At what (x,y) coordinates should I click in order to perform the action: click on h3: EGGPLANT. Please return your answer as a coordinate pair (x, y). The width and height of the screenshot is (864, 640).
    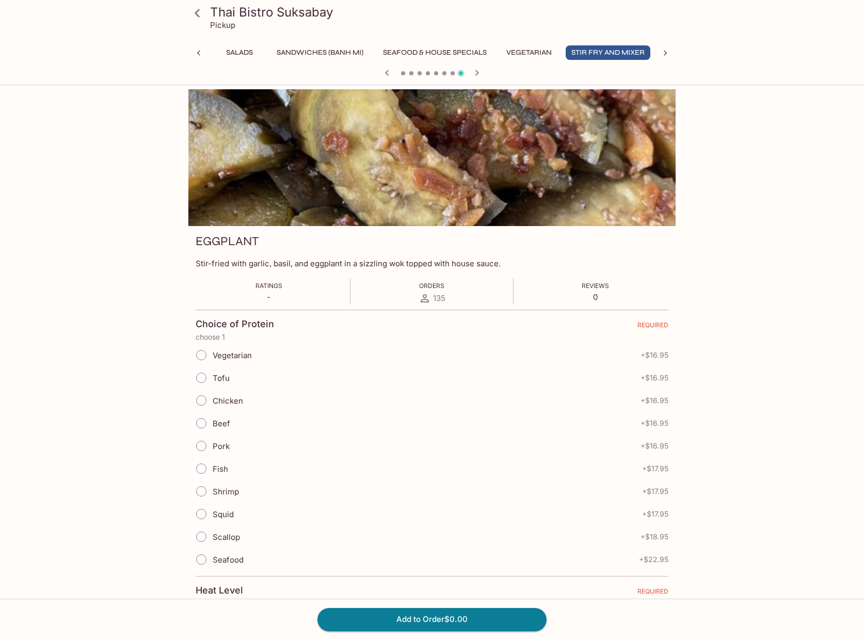
    Looking at the image, I should click on (227, 241).